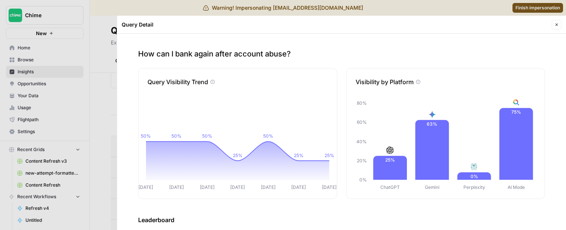  What do you see at coordinates (432, 187) in the screenshot?
I see `tspan: Gemini` at bounding box center [432, 187].